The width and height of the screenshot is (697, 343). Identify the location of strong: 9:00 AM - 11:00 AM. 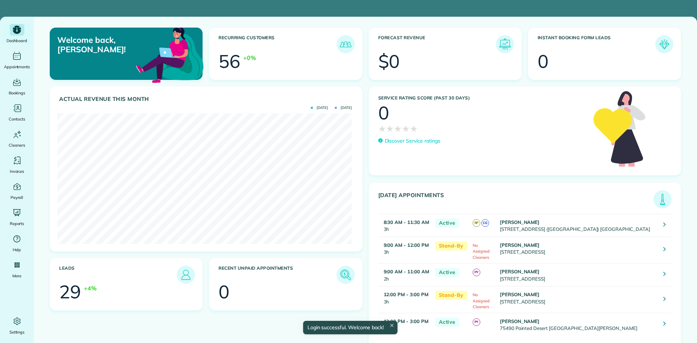
(406, 272).